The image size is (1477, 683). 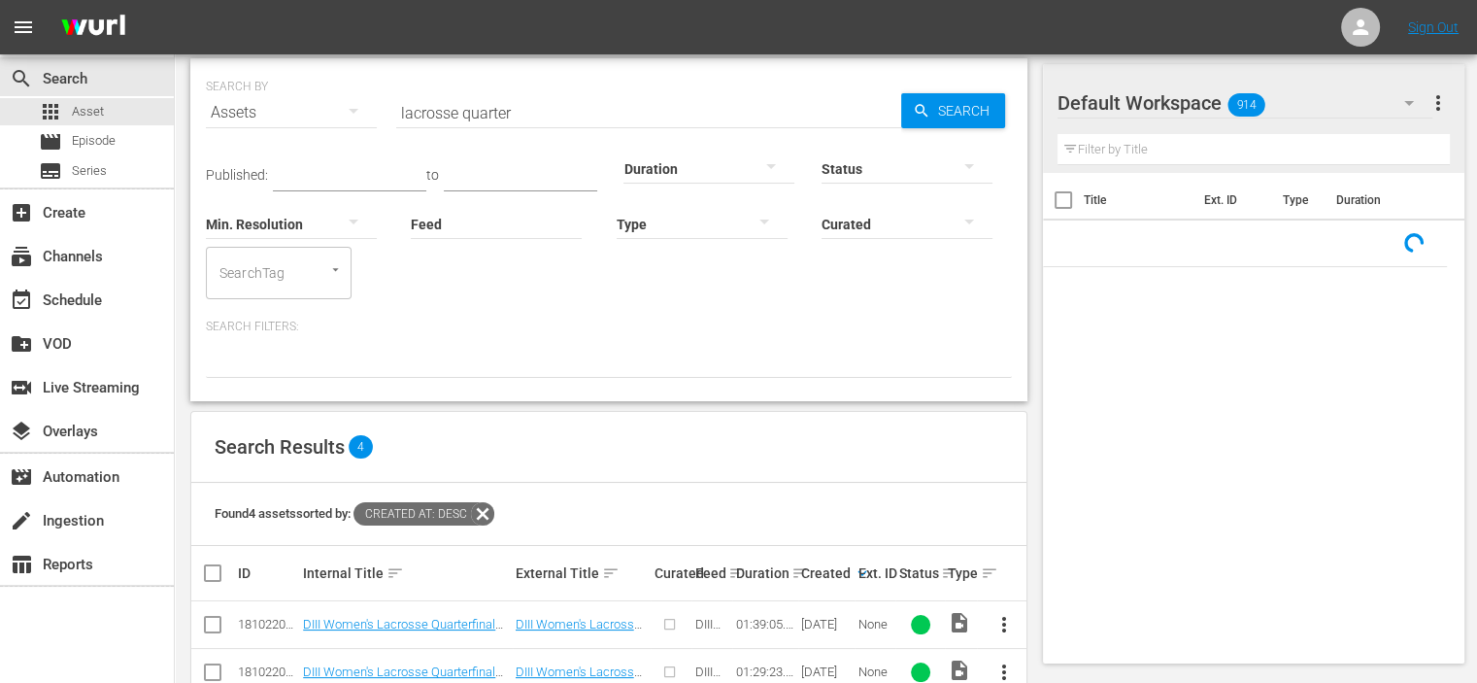 I want to click on span: 4, so click(x=360, y=447).